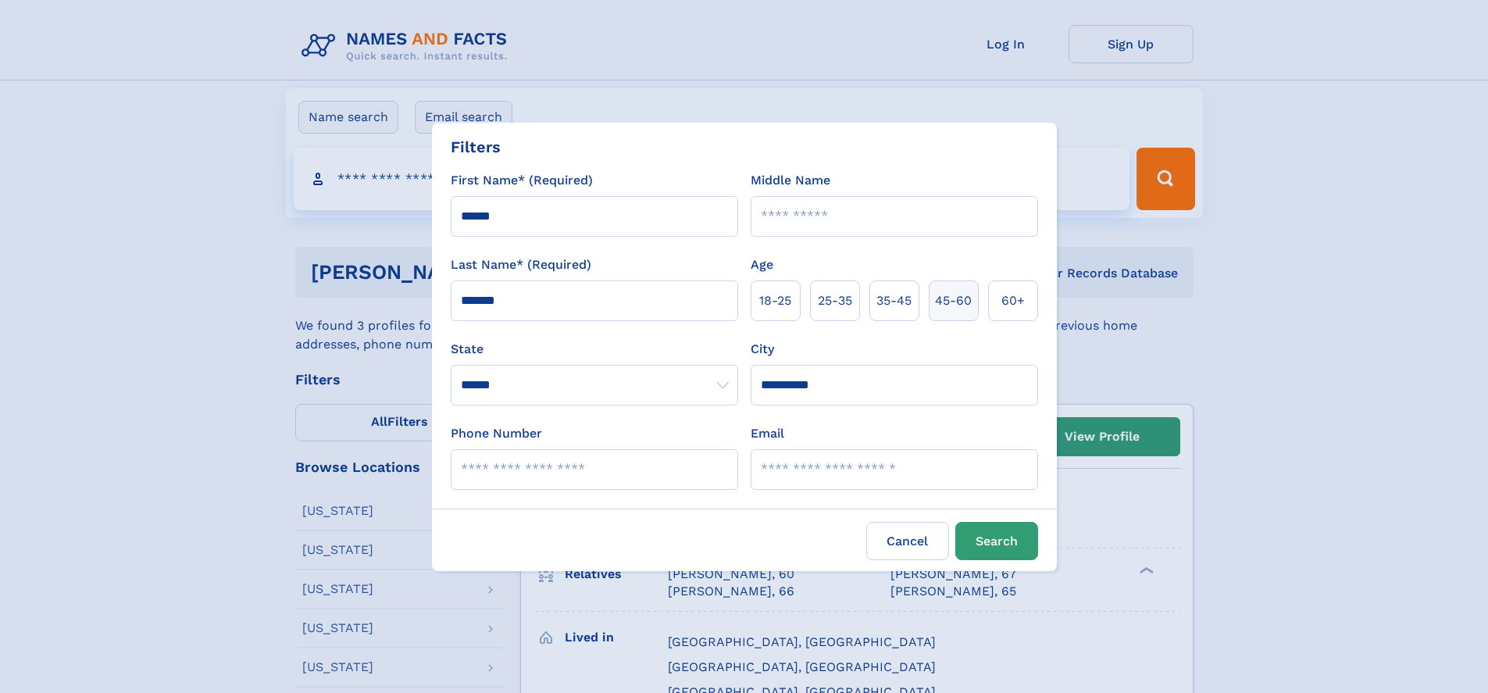  I want to click on span: 45‑60, so click(953, 301).